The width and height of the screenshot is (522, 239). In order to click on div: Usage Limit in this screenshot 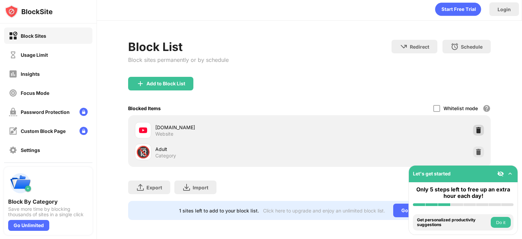, I will do `click(34, 55)`.